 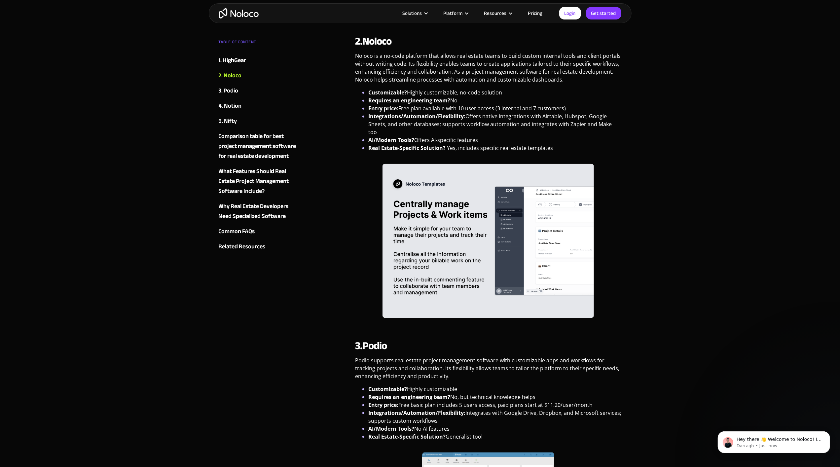 What do you see at coordinates (259, 91) in the screenshot?
I see `a: 3. Podio` at bounding box center [259, 91].